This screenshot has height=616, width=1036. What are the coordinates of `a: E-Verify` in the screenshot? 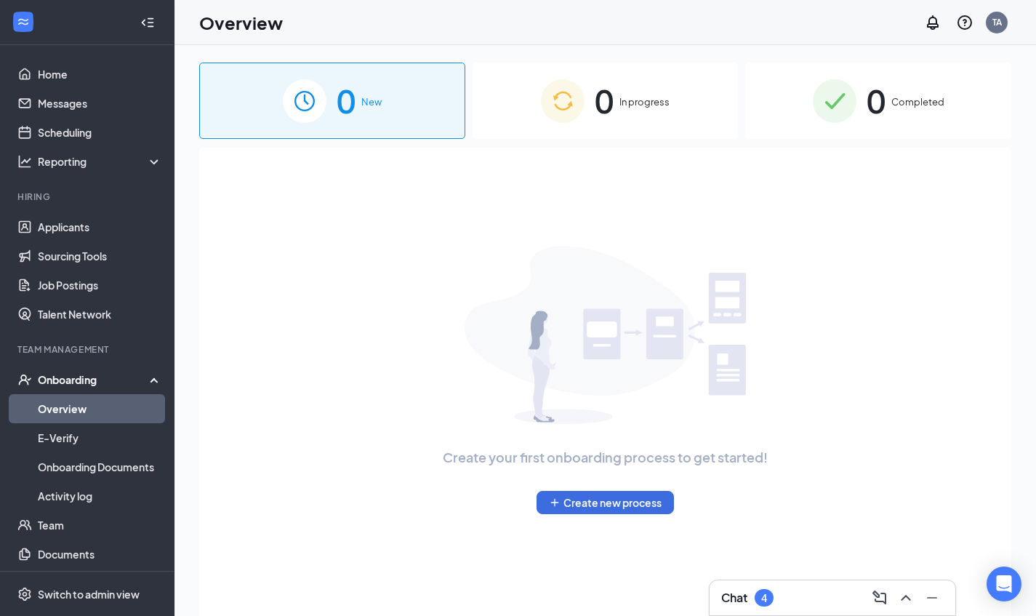 It's located at (100, 438).